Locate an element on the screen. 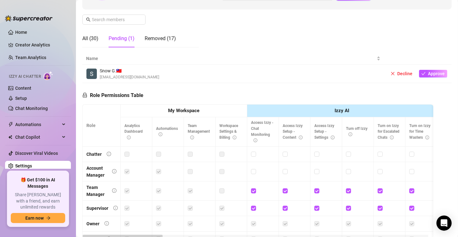 This screenshot has height=237, width=458. span: Team Management is located at coordinates (199, 132).